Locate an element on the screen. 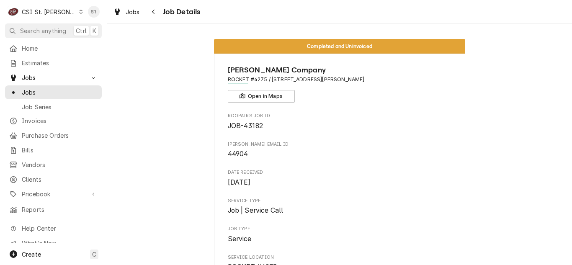 Image resolution: width=572 pixels, height=265 pixels. span: Completed and Uninvoiced is located at coordinates (339, 46).